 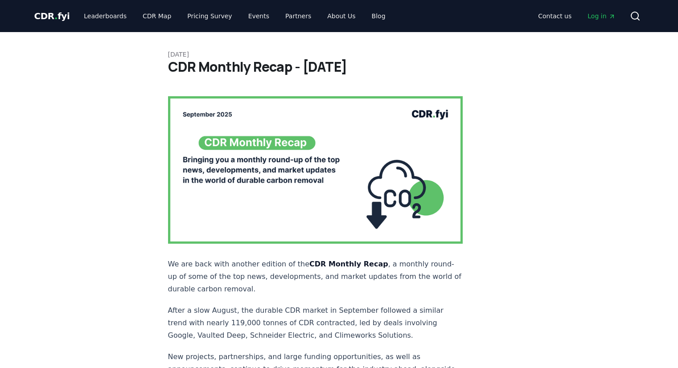 What do you see at coordinates (378, 16) in the screenshot?
I see `a: Blog` at bounding box center [378, 16].